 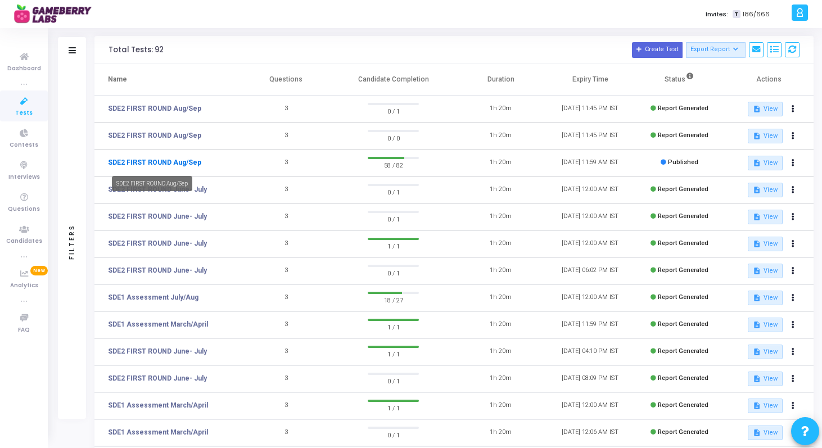 What do you see at coordinates (393, 80) in the screenshot?
I see `th: Candidate Completion` at bounding box center [393, 80].